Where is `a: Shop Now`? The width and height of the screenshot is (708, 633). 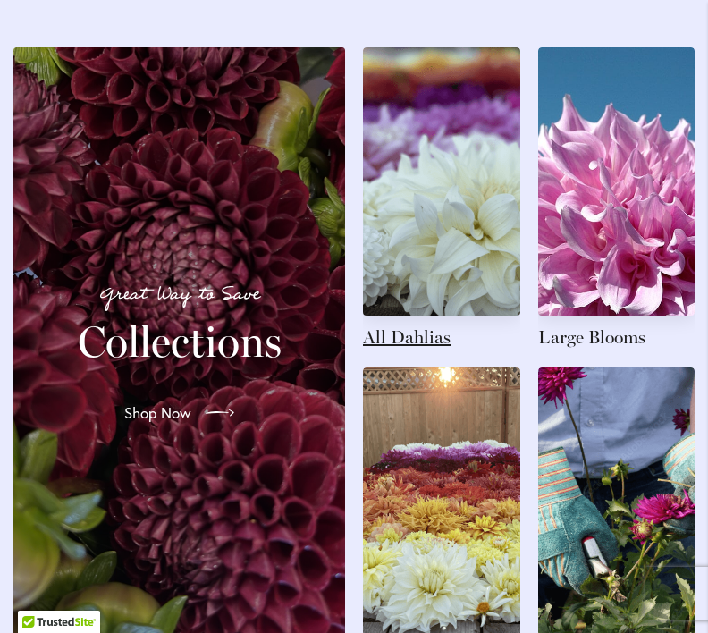 a: Shop Now is located at coordinates (179, 413).